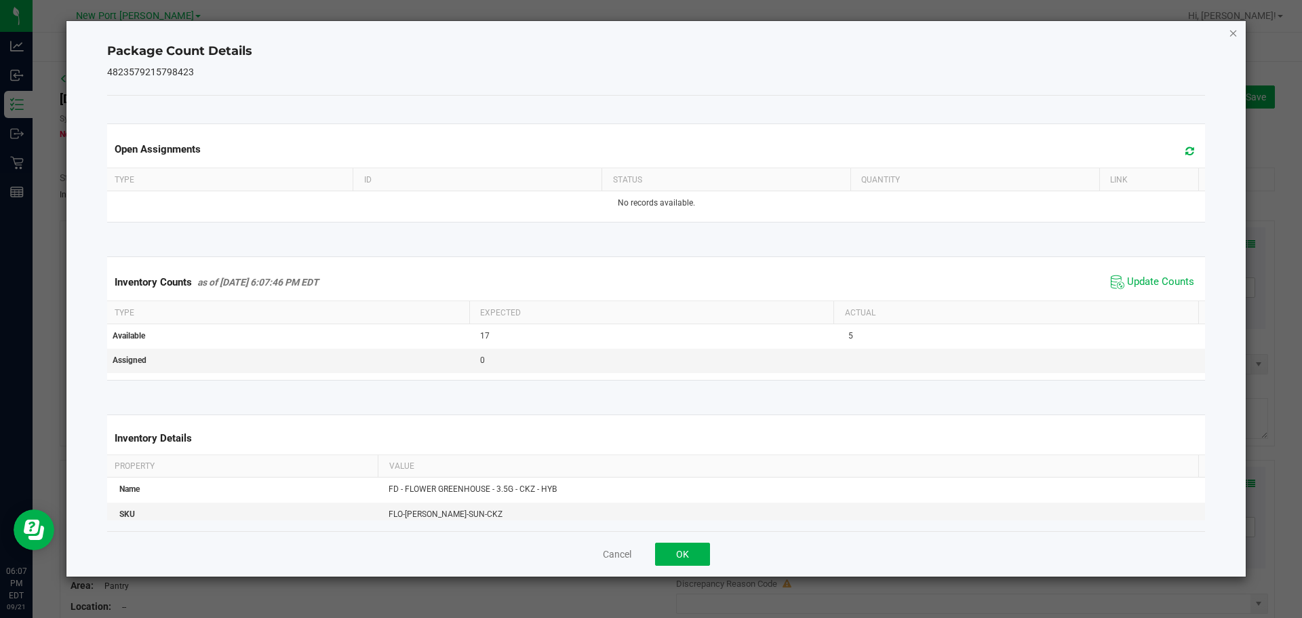  I want to click on span: Property, so click(134, 466).